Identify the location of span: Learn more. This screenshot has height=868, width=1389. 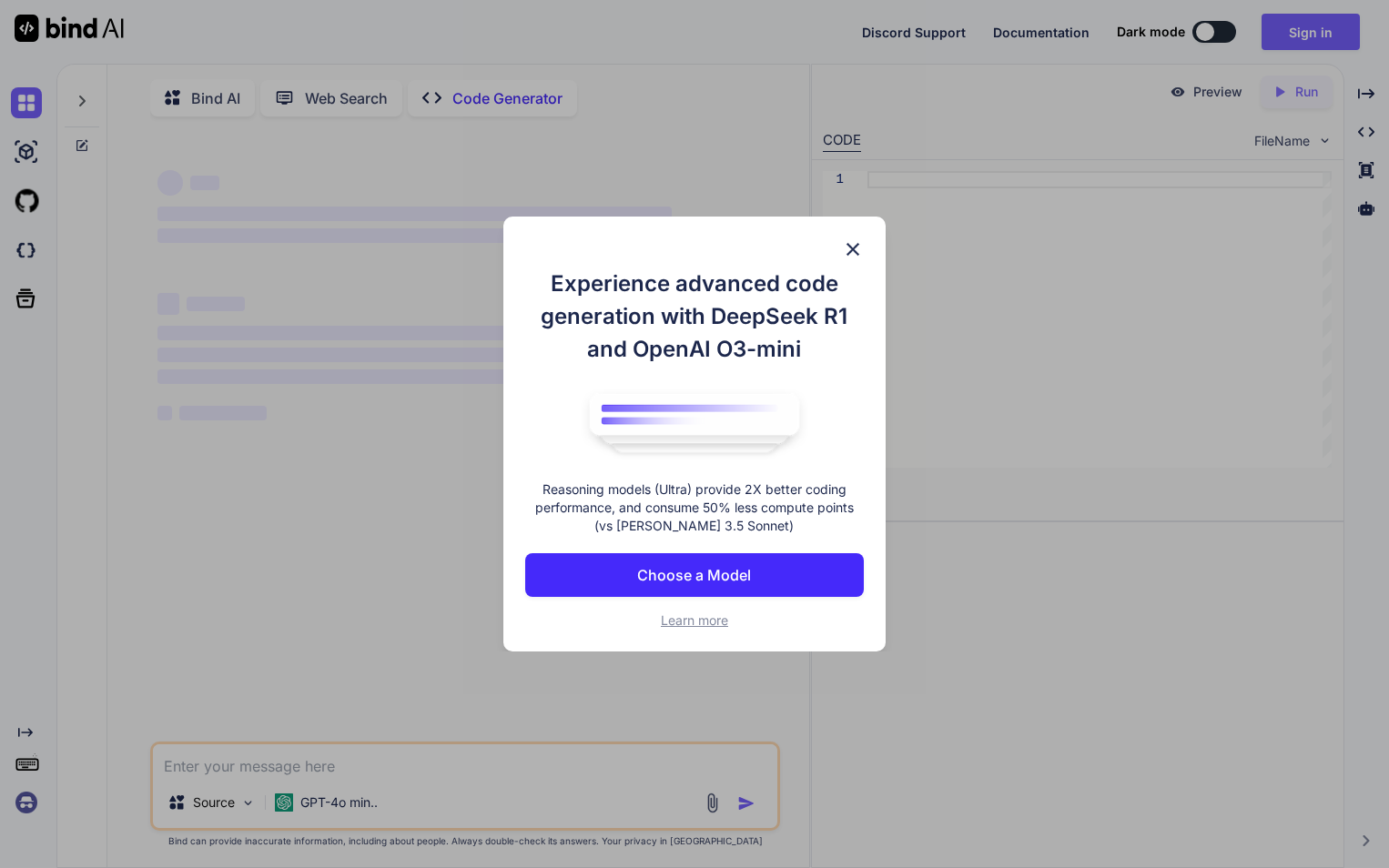
(695, 620).